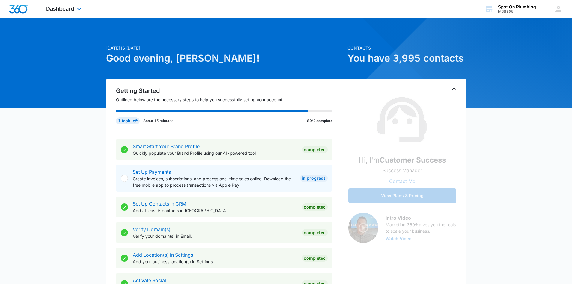 The height and width of the screenshot is (284, 572). I want to click on p: About 15 minutes, so click(158, 121).